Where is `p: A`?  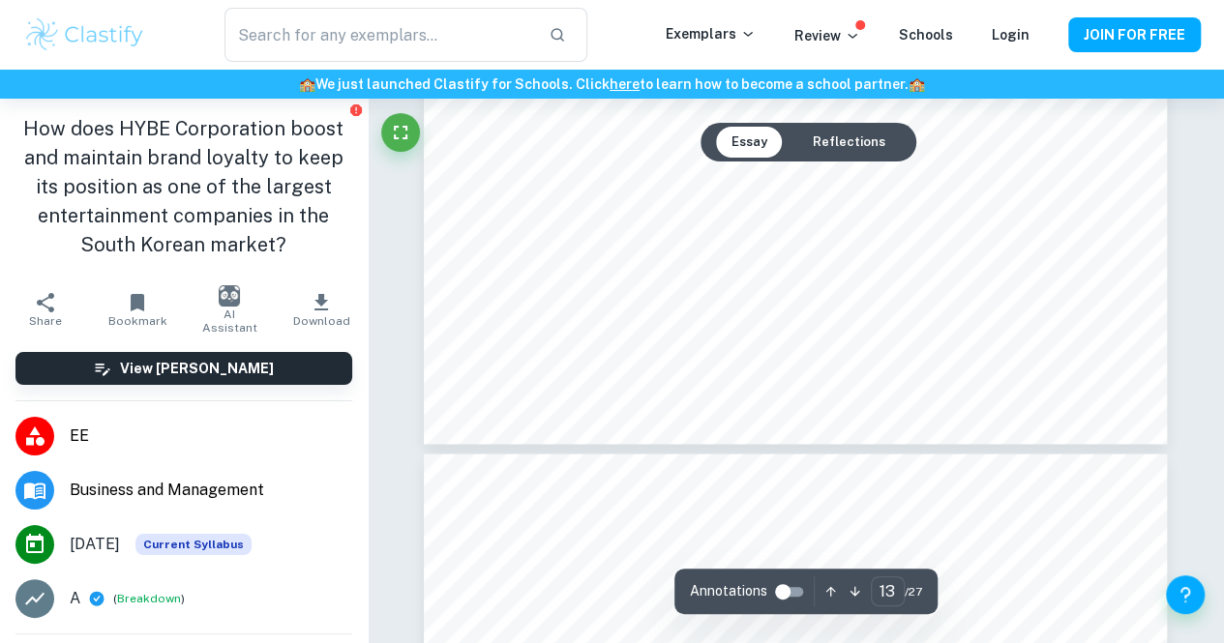 p: A is located at coordinates (74, 599).